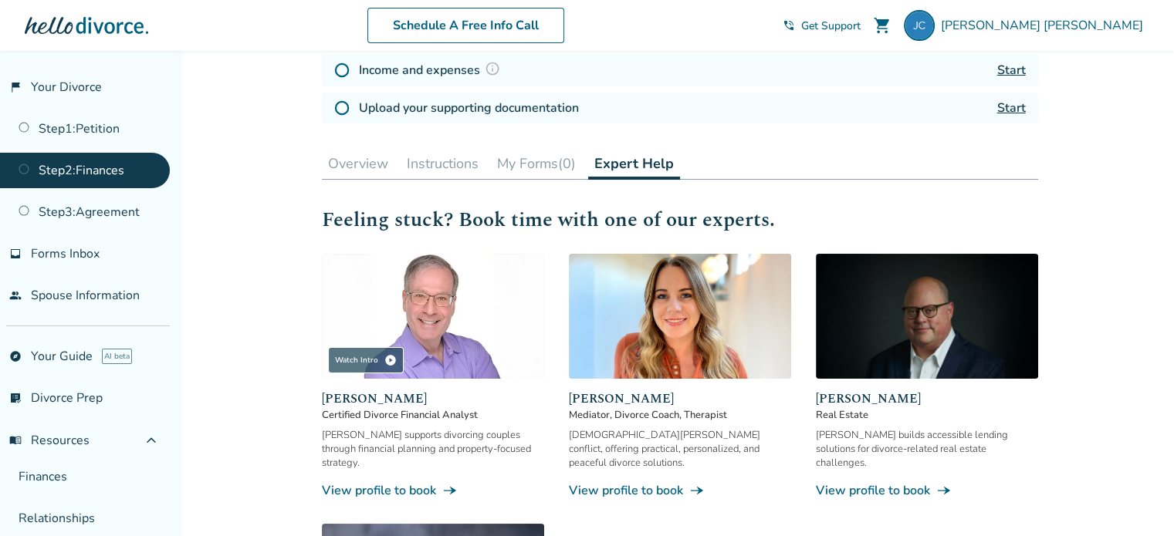 The image size is (1174, 536). Describe the element at coordinates (927, 415) in the screenshot. I see `span: Real Estate` at that location.